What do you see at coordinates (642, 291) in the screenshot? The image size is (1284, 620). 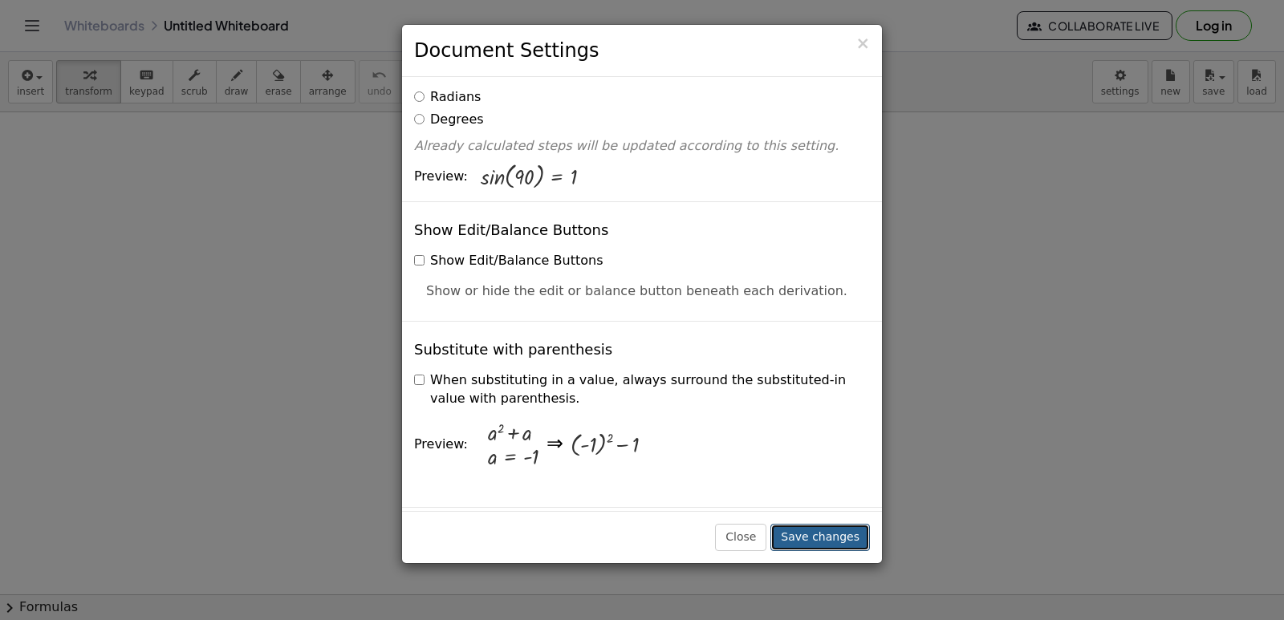 I see `p: Show or hide the edit or balance button beneath each derivation.` at bounding box center [642, 291].